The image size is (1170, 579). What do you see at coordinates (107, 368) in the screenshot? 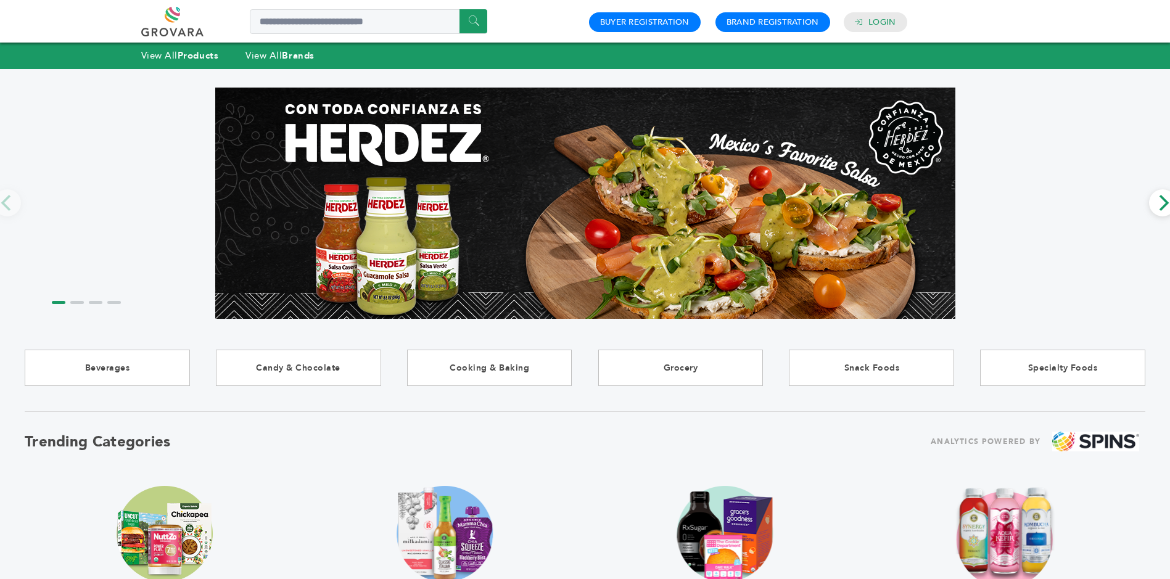
I see `a: Beverages` at bounding box center [107, 368].